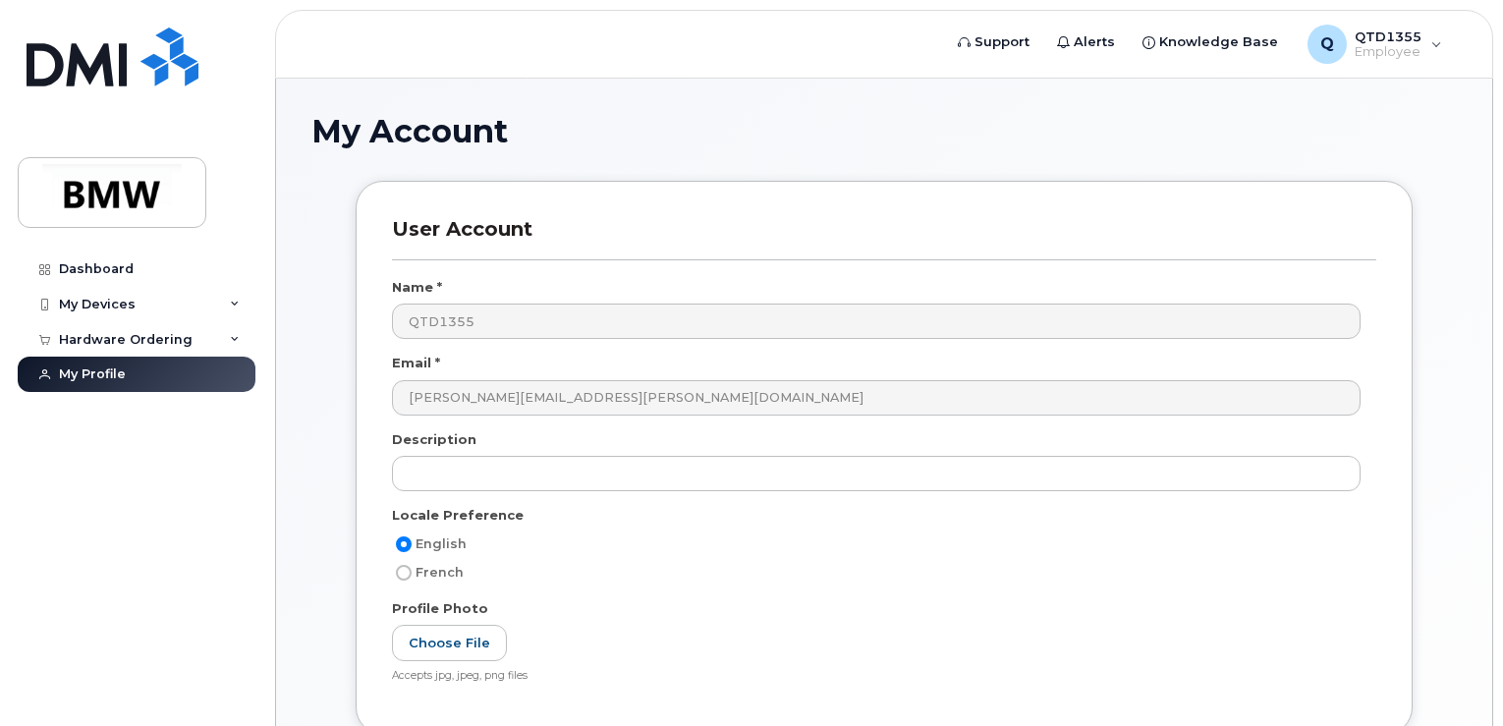  I want to click on label: Choose File, so click(449, 643).